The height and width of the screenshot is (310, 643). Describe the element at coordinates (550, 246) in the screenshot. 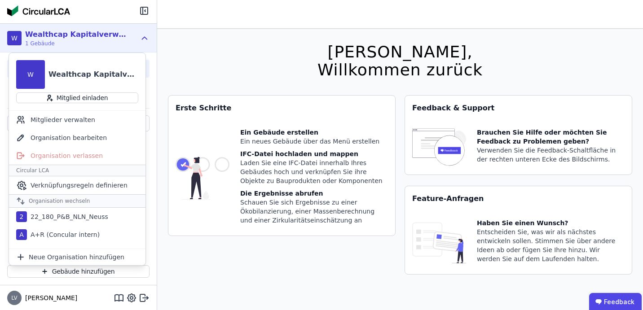

I see `div: Entscheiden Sie, was wir als nächstes entwickeln sollen. Stimmen Sie über andere Ideen ab oder fü...` at that location.